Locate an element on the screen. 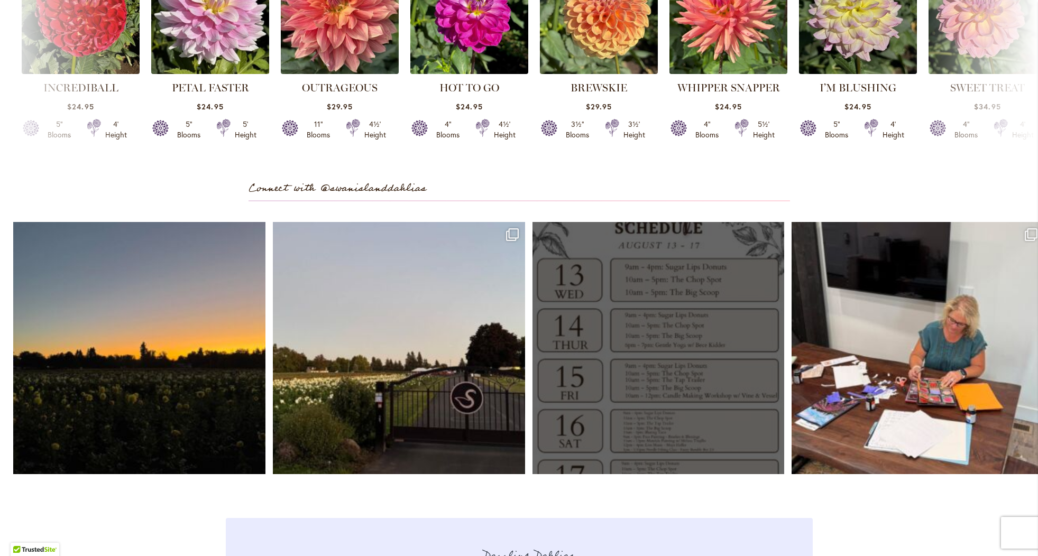 The height and width of the screenshot is (556, 1038). span: Connect with @swanislanddahlias is located at coordinates (337, 188).